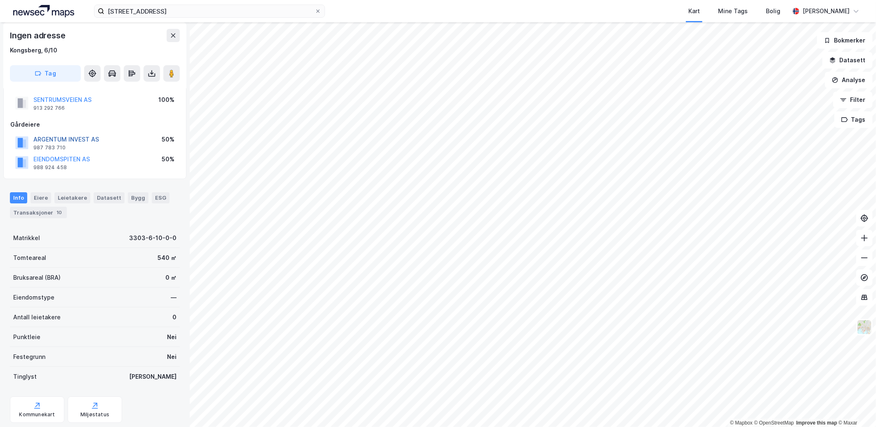  What do you see at coordinates (37, 317) in the screenshot?
I see `div: Antall leietakere` at bounding box center [37, 317].